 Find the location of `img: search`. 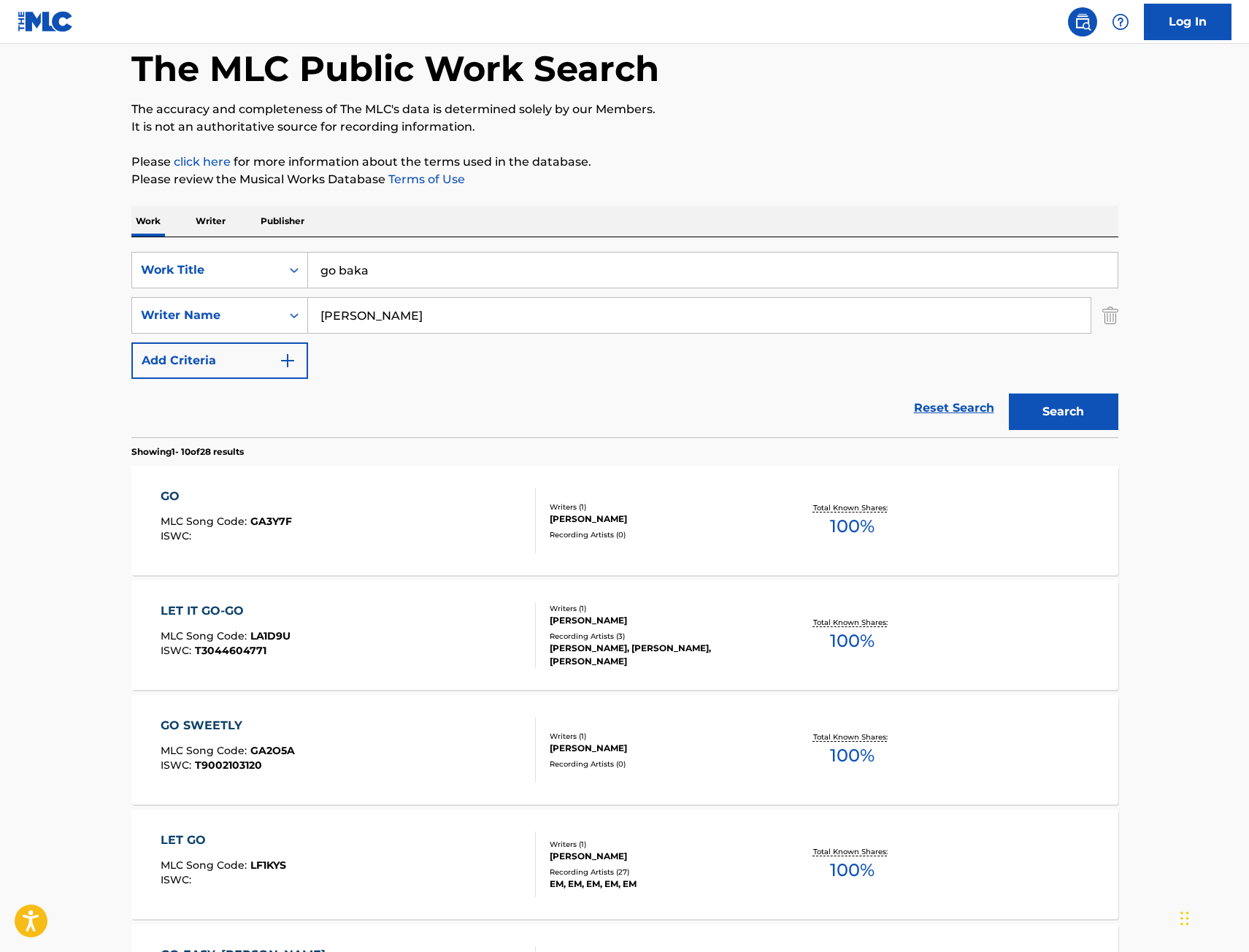

img: search is located at coordinates (1083, 22).